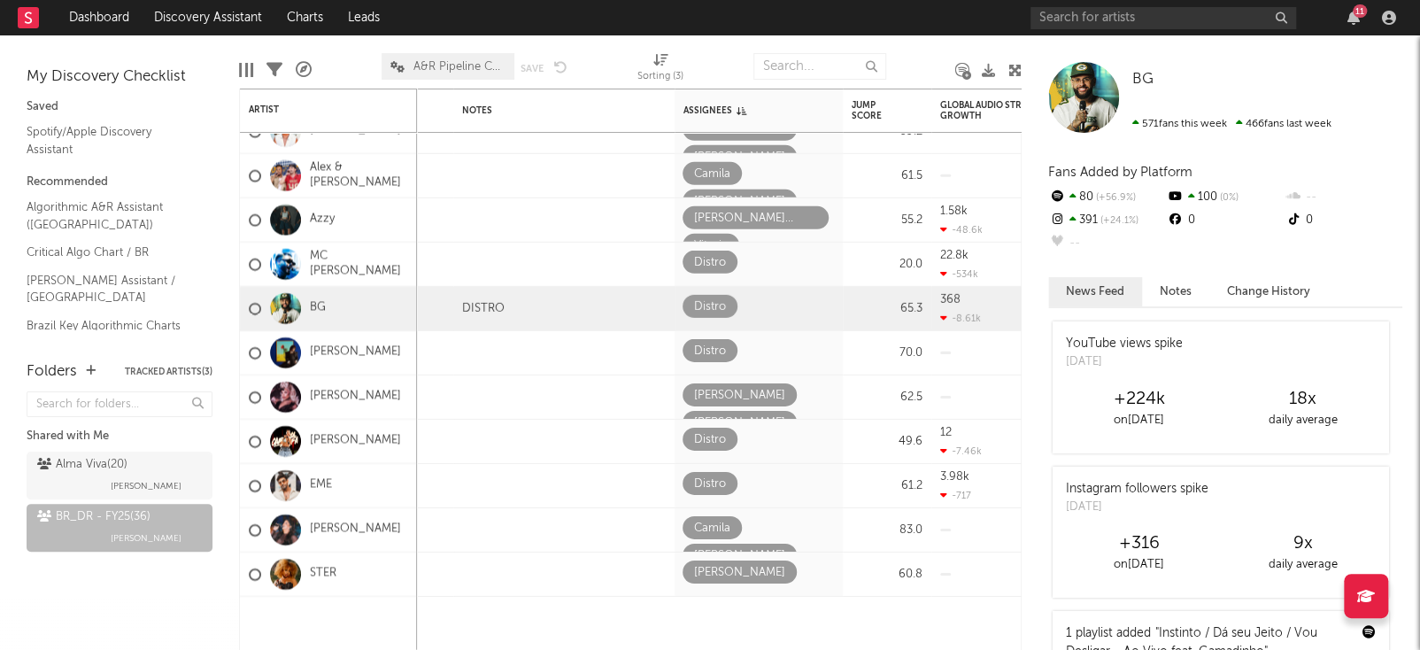 Image resolution: width=1420 pixels, height=650 pixels. What do you see at coordinates (660, 70) in the screenshot?
I see `div: Sorting (3)` at bounding box center [660, 70].